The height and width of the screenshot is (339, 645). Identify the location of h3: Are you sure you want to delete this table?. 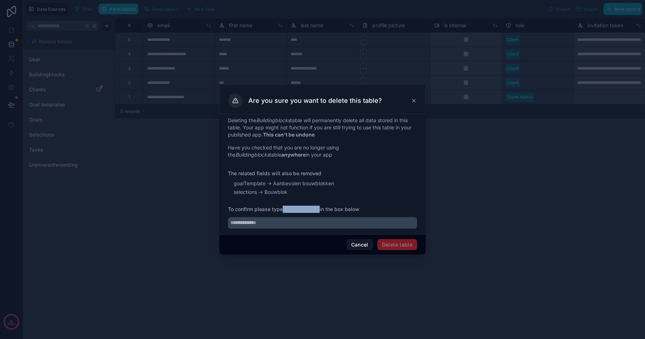
(315, 101).